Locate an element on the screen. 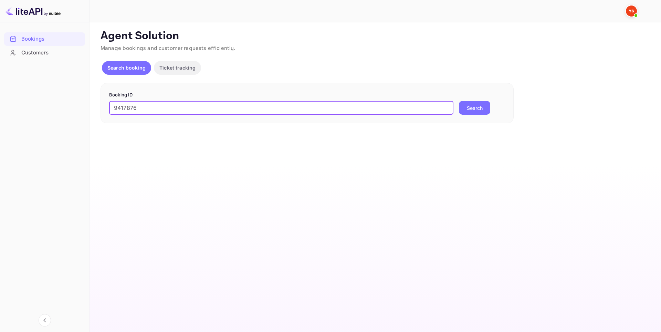 This screenshot has height=332, width=661. input: Enter Booking ID (e.g., 63782194) is located at coordinates (281, 108).